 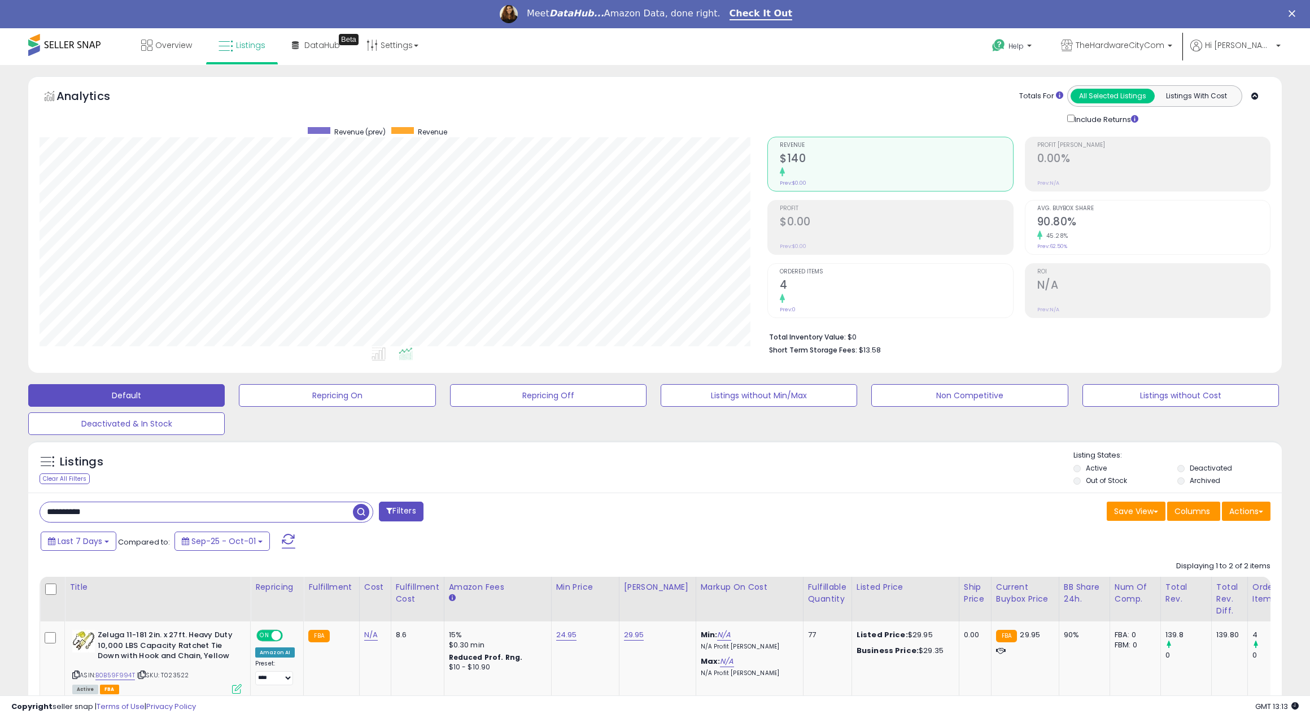 What do you see at coordinates (1294, 14) in the screenshot?
I see `div: Close` at bounding box center [1294, 14].